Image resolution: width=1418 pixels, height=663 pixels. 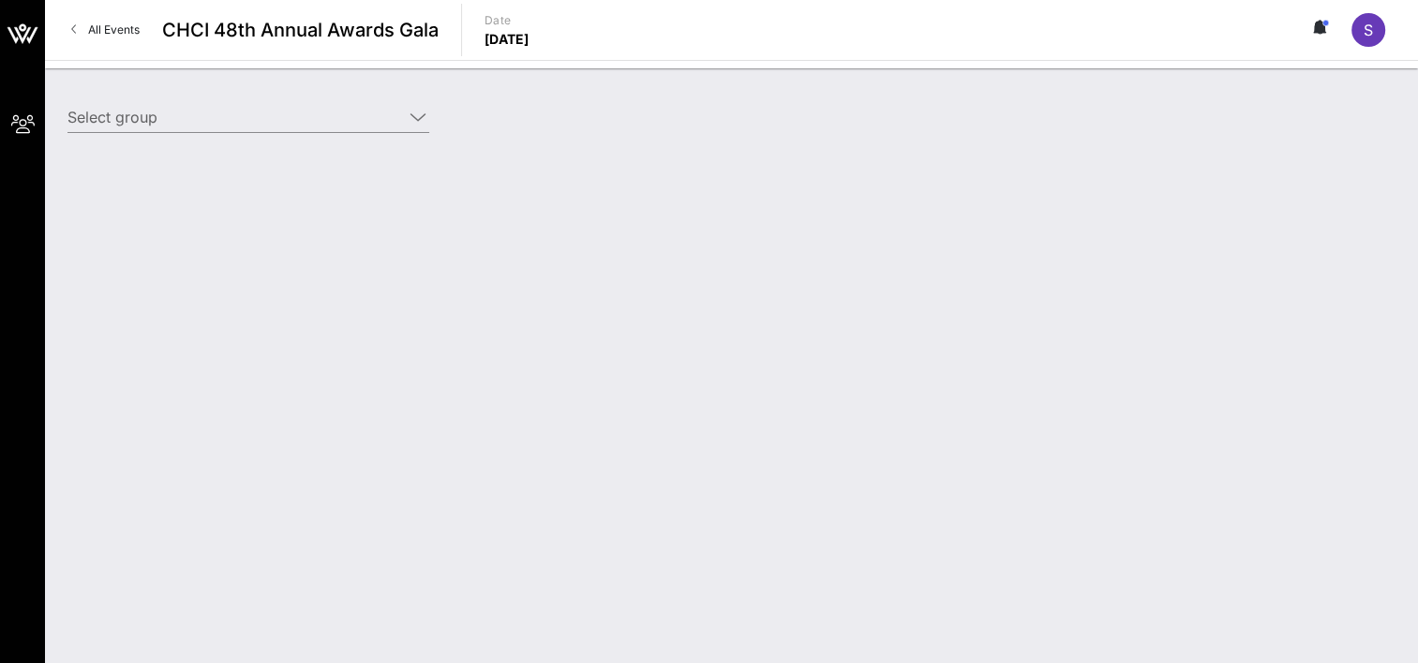 What do you see at coordinates (105, 30) in the screenshot?
I see `a: All Events` at bounding box center [105, 30].